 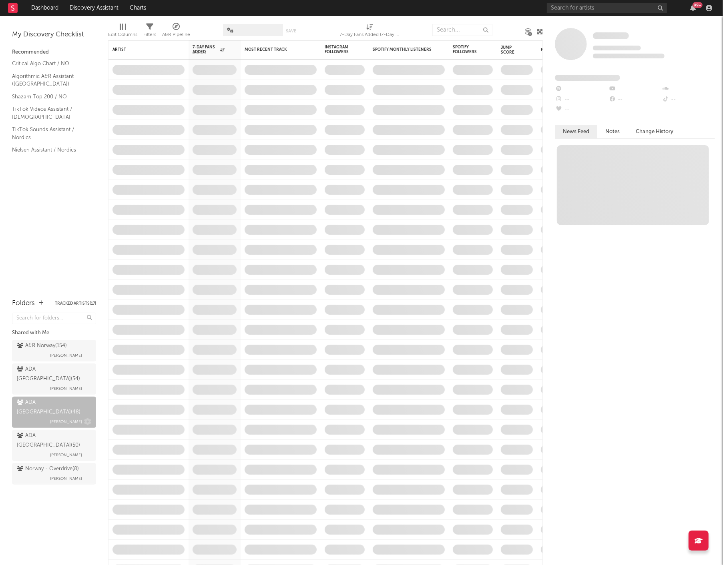 What do you see at coordinates (403, 50) in the screenshot?
I see `div: Spotify Monthly Listeners` at bounding box center [403, 50].